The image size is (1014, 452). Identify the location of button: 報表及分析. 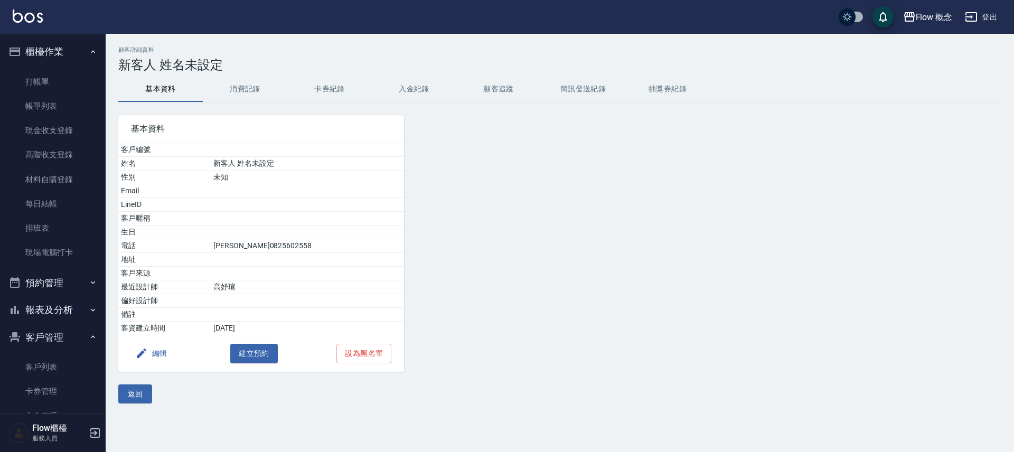
(53, 310).